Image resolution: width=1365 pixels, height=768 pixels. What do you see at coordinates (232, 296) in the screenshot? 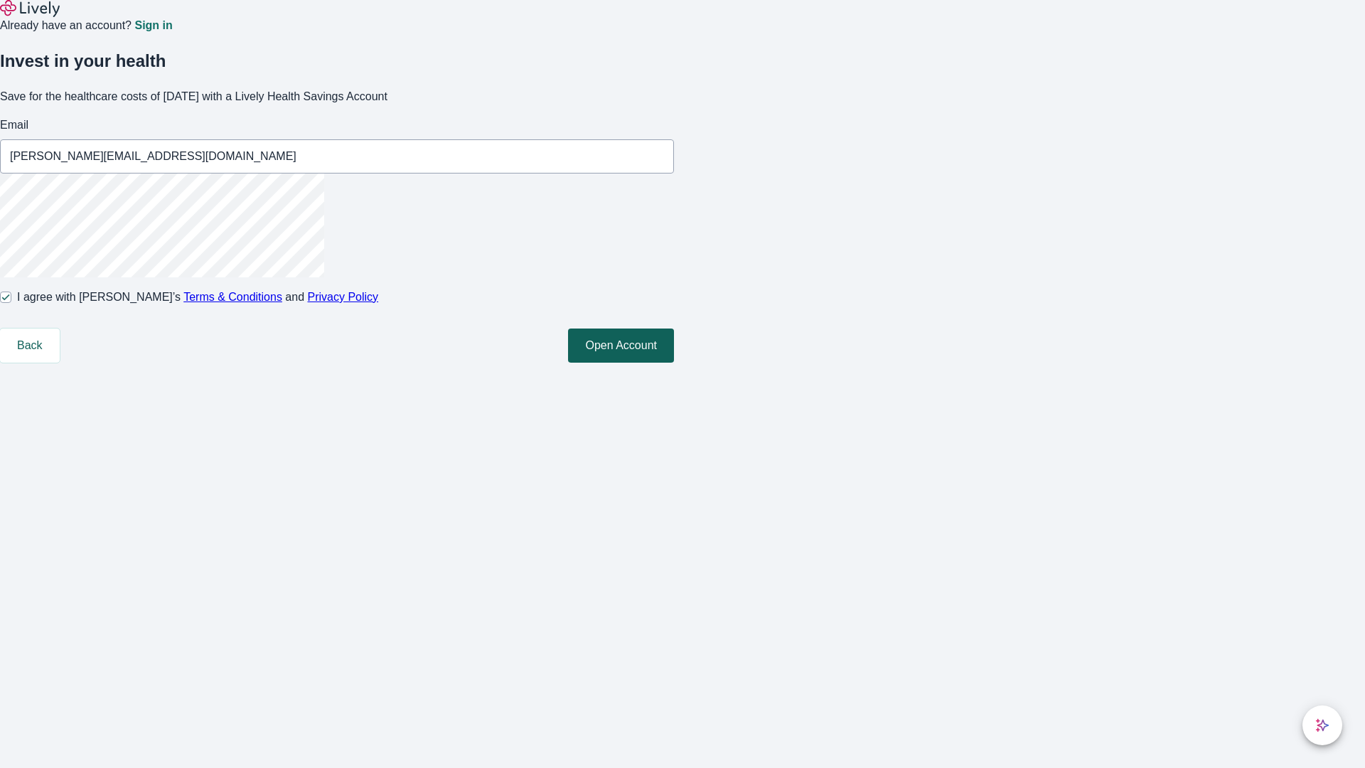
I see `a: Terms & Conditions` at bounding box center [232, 296].